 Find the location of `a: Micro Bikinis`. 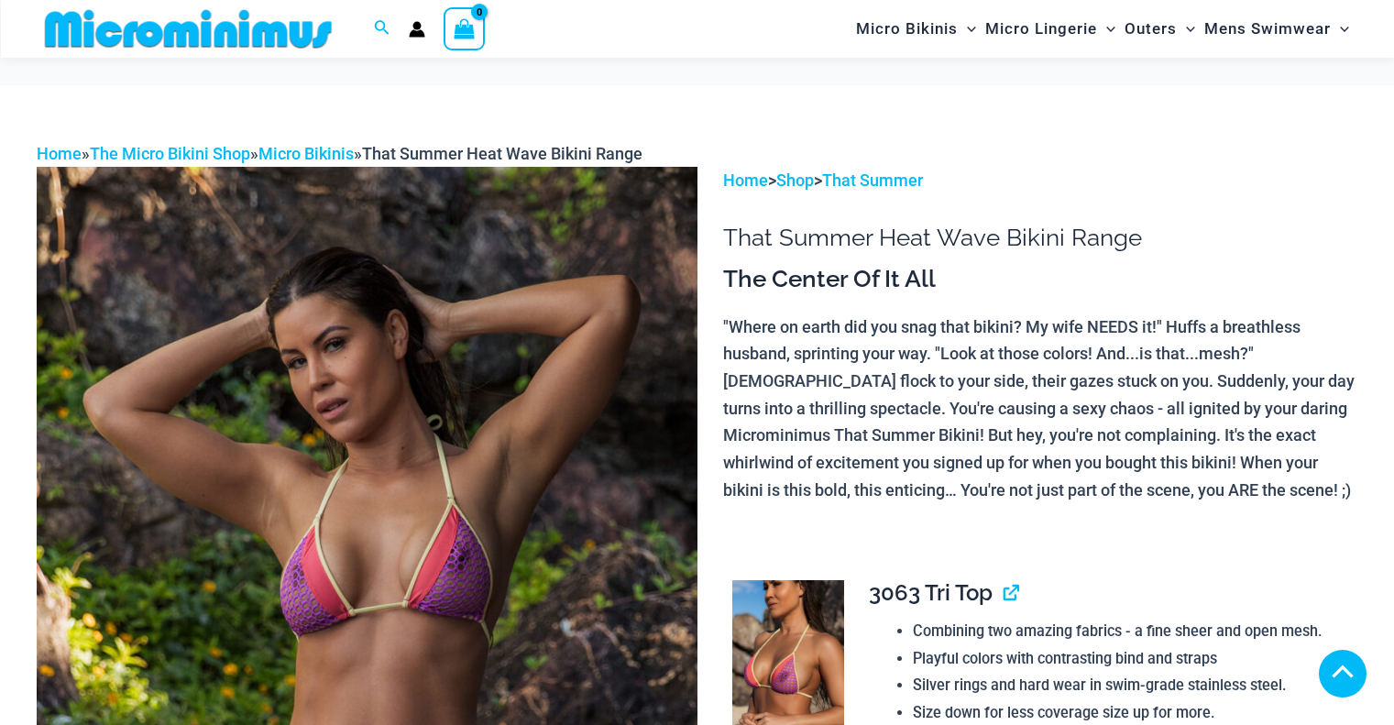

a: Micro Bikinis is located at coordinates (306, 153).